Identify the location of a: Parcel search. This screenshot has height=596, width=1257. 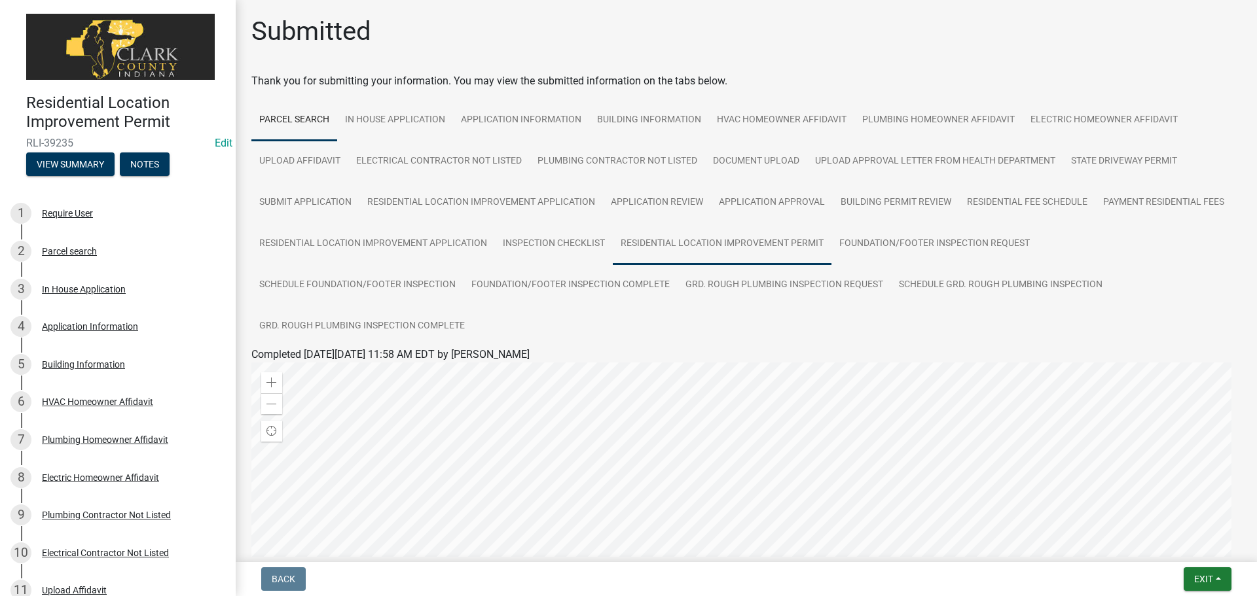
(294, 120).